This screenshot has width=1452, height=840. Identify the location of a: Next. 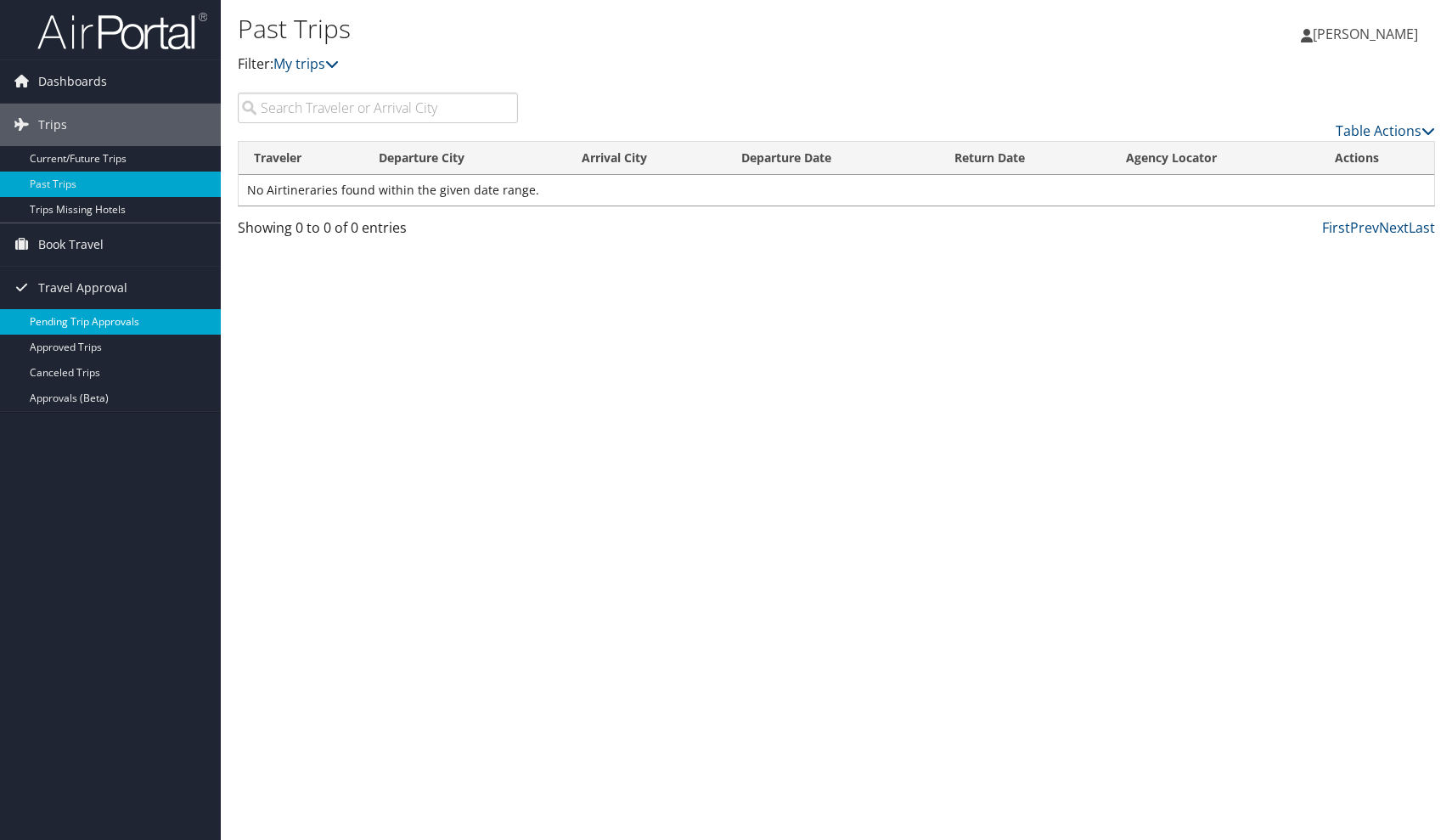
(1394, 228).